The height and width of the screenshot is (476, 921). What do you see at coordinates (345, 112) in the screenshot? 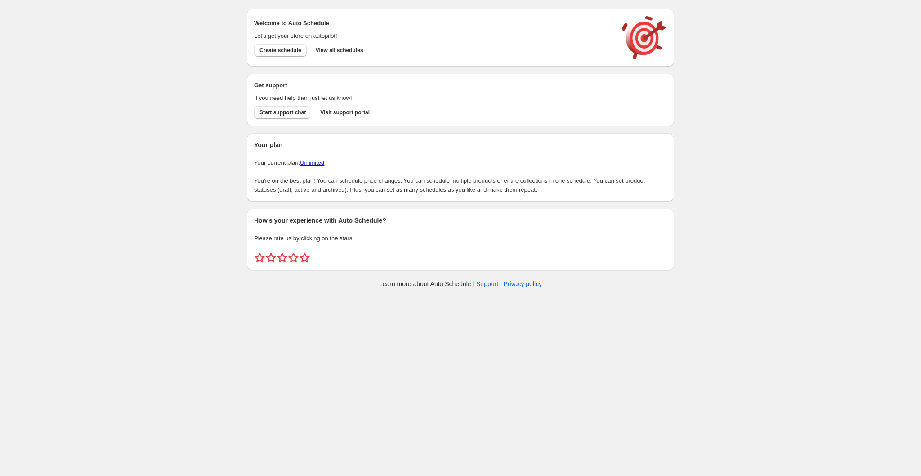
I see `span: Visit support portal` at bounding box center [345, 112].